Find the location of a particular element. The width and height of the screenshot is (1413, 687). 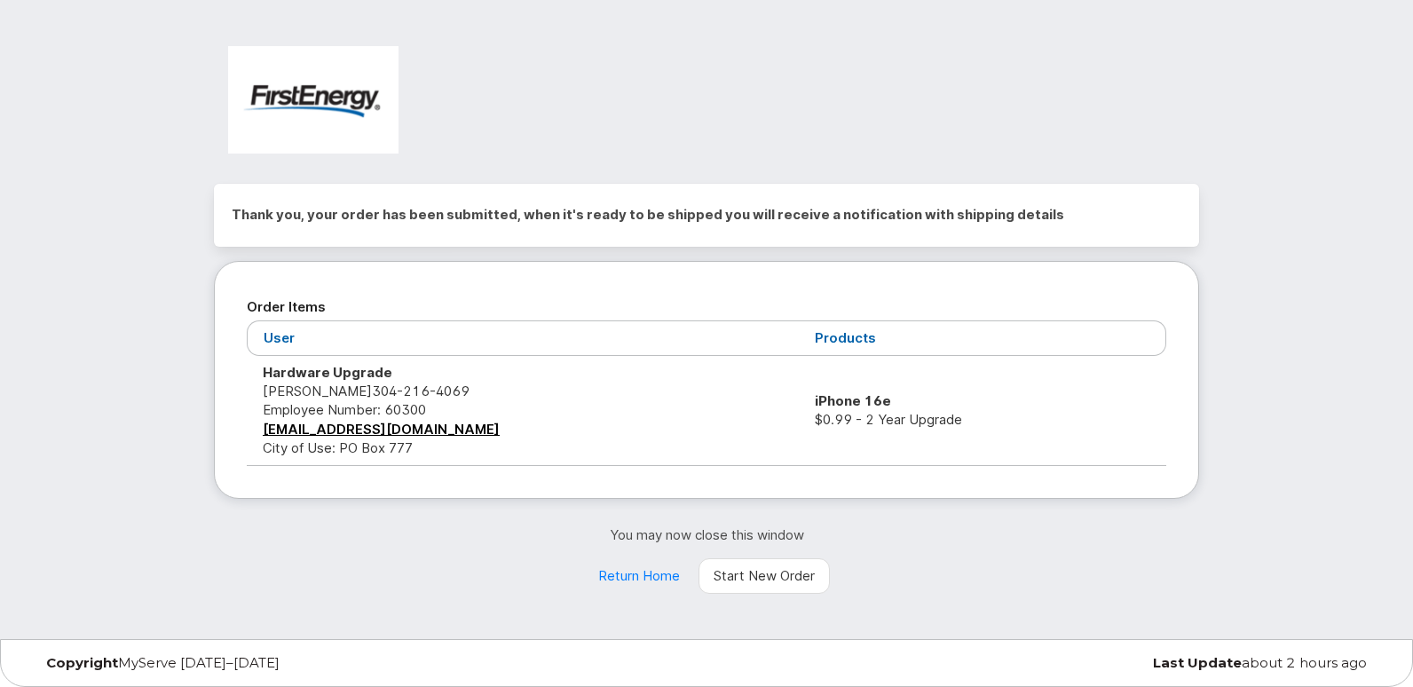

span: 4069 is located at coordinates (449, 390).